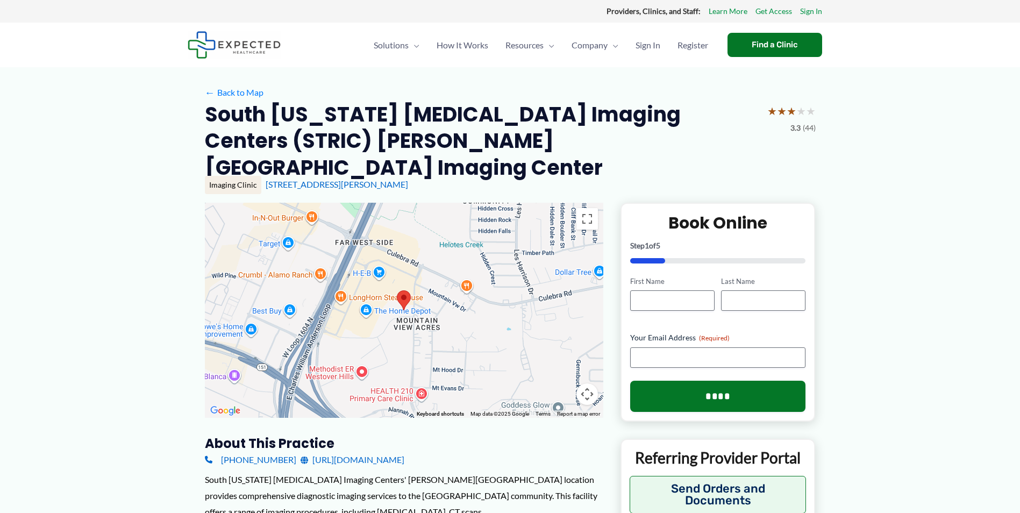 This screenshot has height=513, width=1020. What do you see at coordinates (234, 45) in the screenshot?
I see `img: Expected Healthcare Logo - side, dark font, small` at bounding box center [234, 45].